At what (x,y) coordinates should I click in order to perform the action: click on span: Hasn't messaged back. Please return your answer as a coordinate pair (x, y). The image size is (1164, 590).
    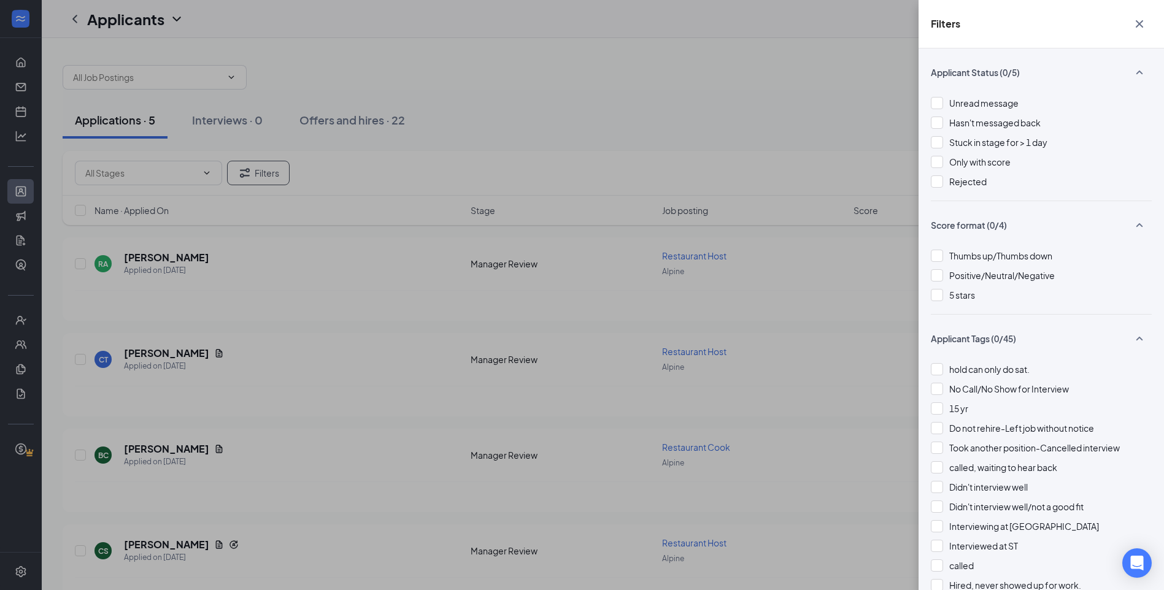
    Looking at the image, I should click on (994, 123).